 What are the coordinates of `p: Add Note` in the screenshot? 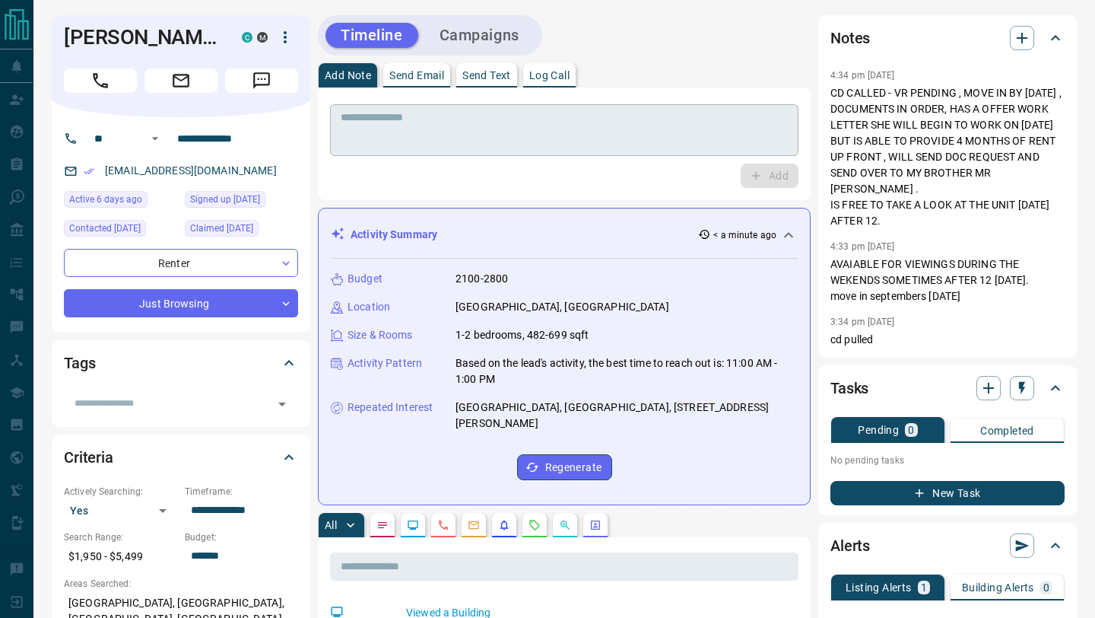 It's located at (348, 75).